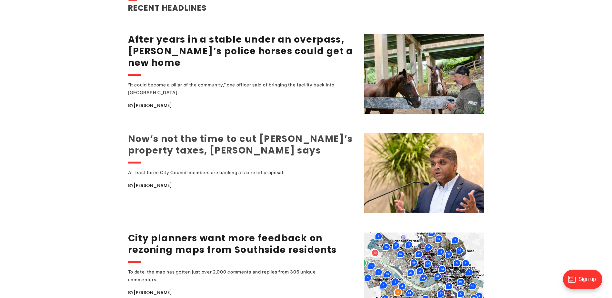 This screenshot has height=298, width=612. Describe the element at coordinates (233, 276) in the screenshot. I see `div: To date, the map has gotten just over 2,000 comments and replies from 306 unique commenters.` at that location.